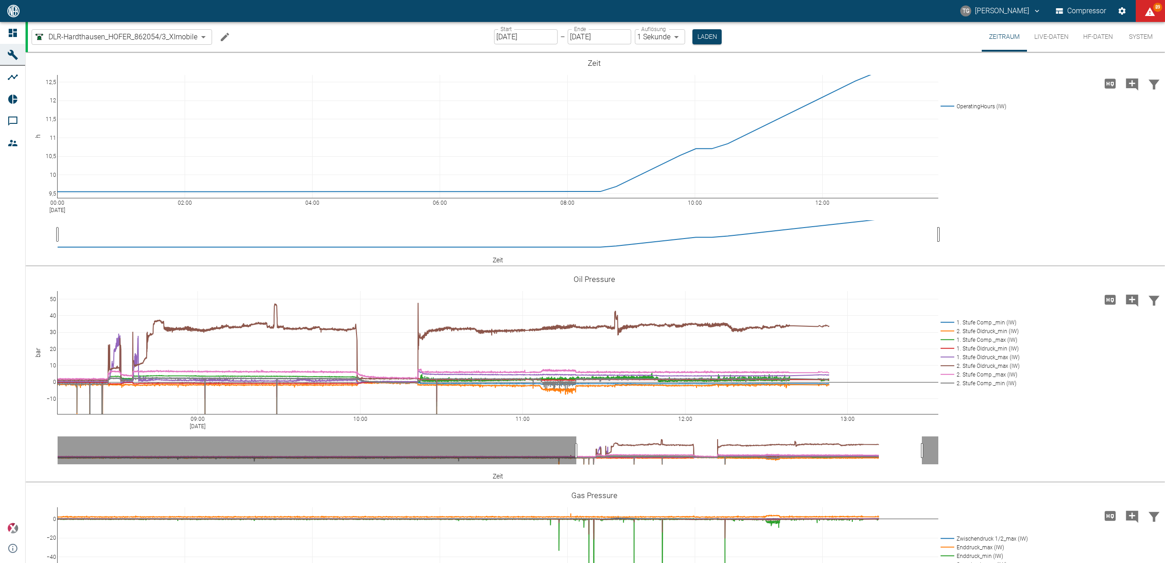 This screenshot has width=1165, height=563. What do you see at coordinates (1098, 37) in the screenshot?
I see `button: HF-Daten` at bounding box center [1098, 37].